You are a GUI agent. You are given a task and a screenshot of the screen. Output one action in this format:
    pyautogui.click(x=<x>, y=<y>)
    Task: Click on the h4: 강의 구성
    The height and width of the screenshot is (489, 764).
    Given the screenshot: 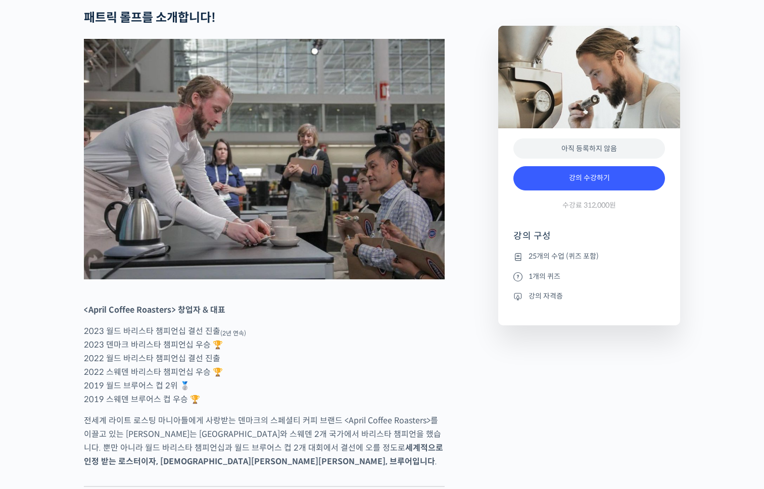 What is the action you would take?
    pyautogui.click(x=589, y=240)
    